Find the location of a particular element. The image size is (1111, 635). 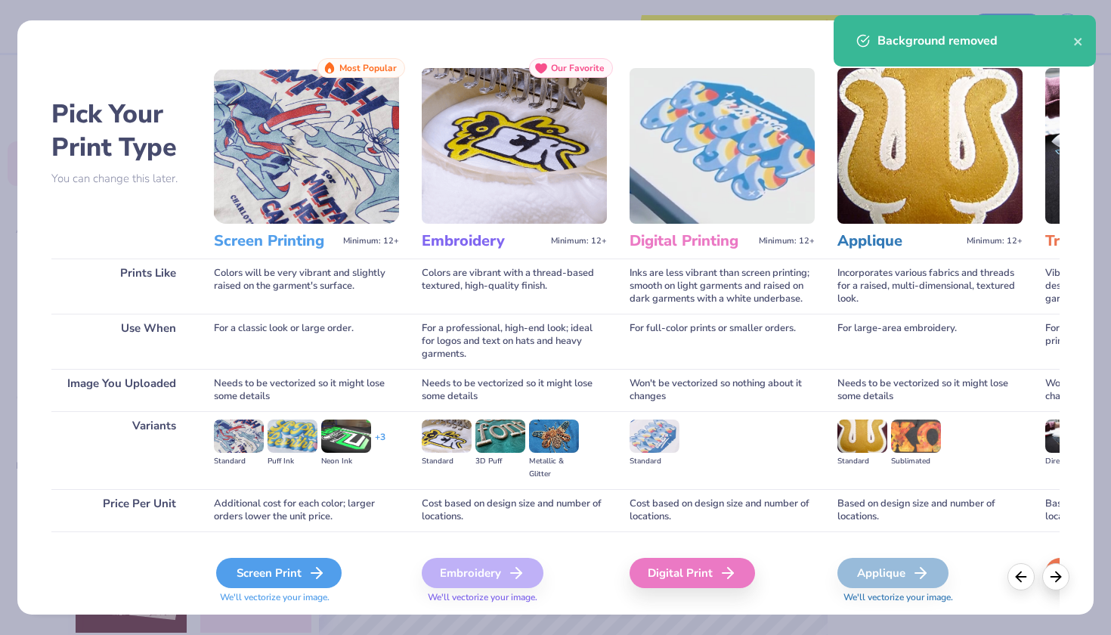

div: + 3 is located at coordinates (380, 444).